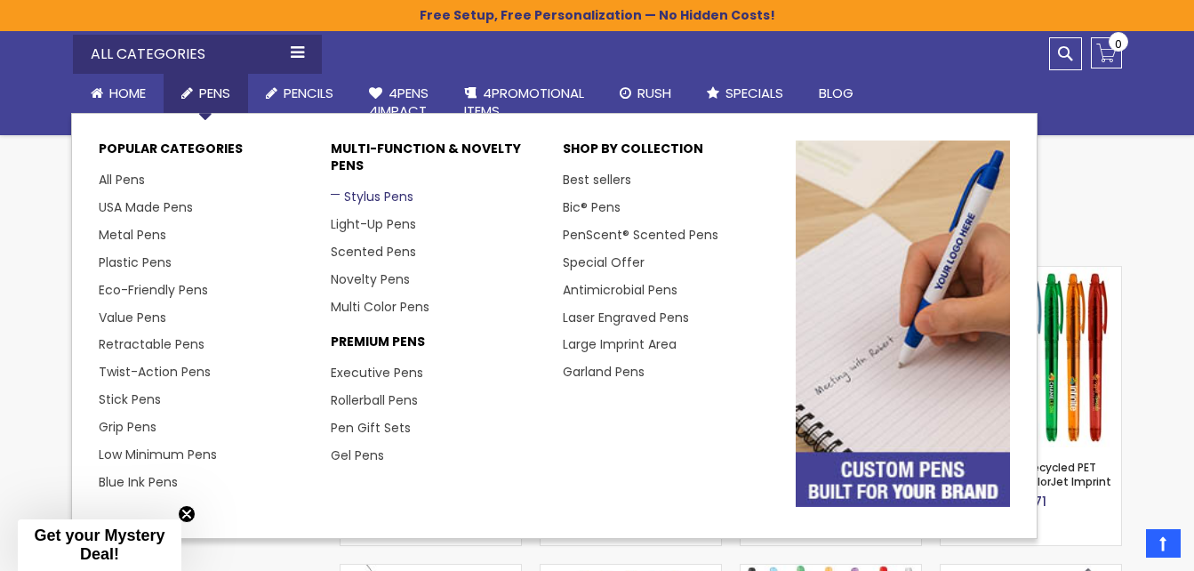 The image size is (1194, 571). Describe the element at coordinates (380, 307) in the screenshot. I see `a: Multi Color Pens` at that location.